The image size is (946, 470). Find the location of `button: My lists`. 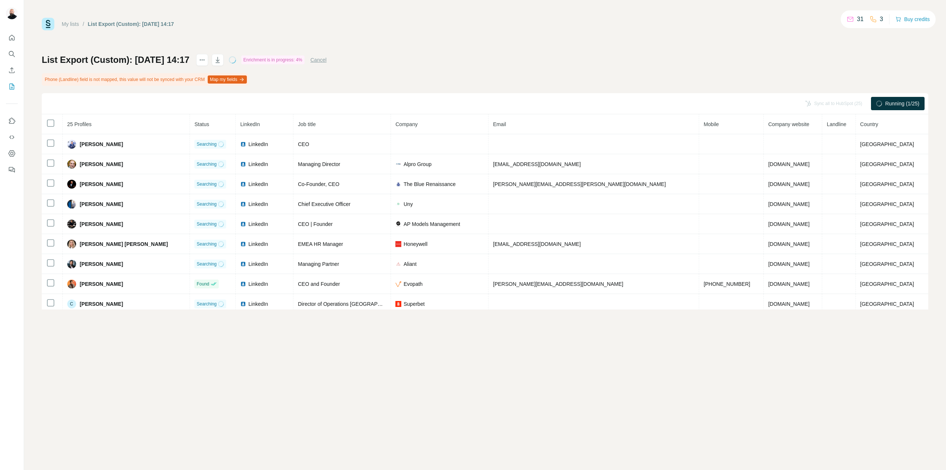

button: My lists is located at coordinates (12, 86).